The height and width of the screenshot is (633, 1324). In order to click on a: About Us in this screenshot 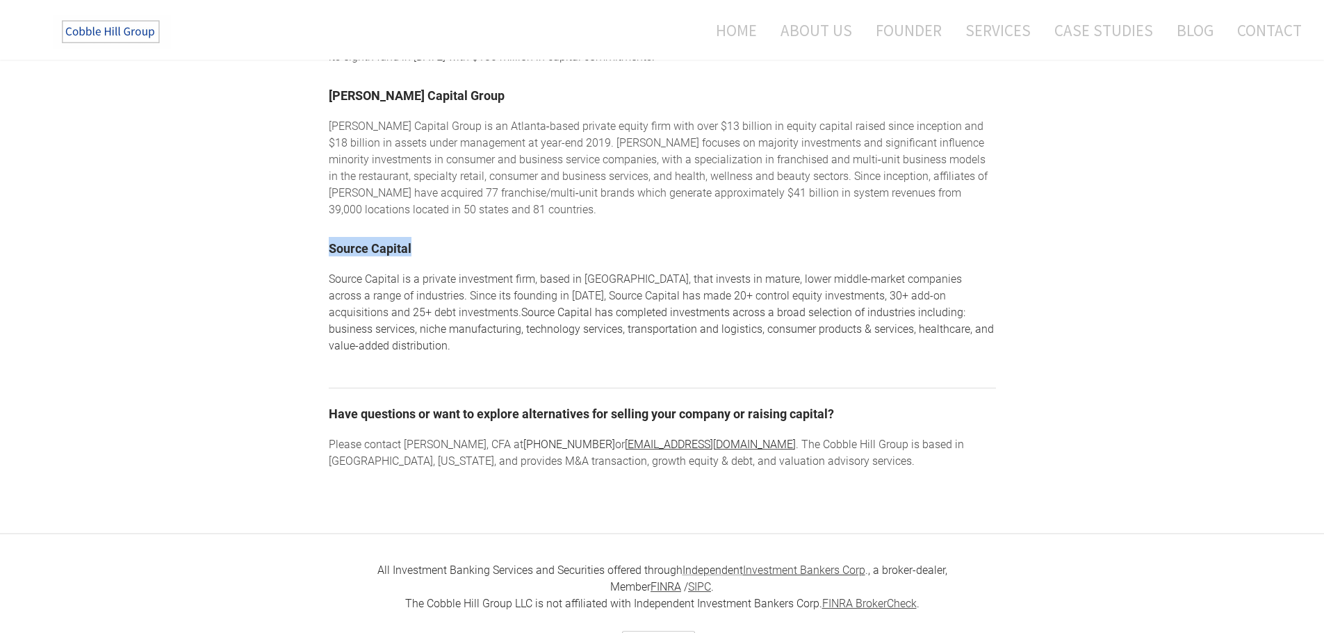, I will do `click(816, 30)`.